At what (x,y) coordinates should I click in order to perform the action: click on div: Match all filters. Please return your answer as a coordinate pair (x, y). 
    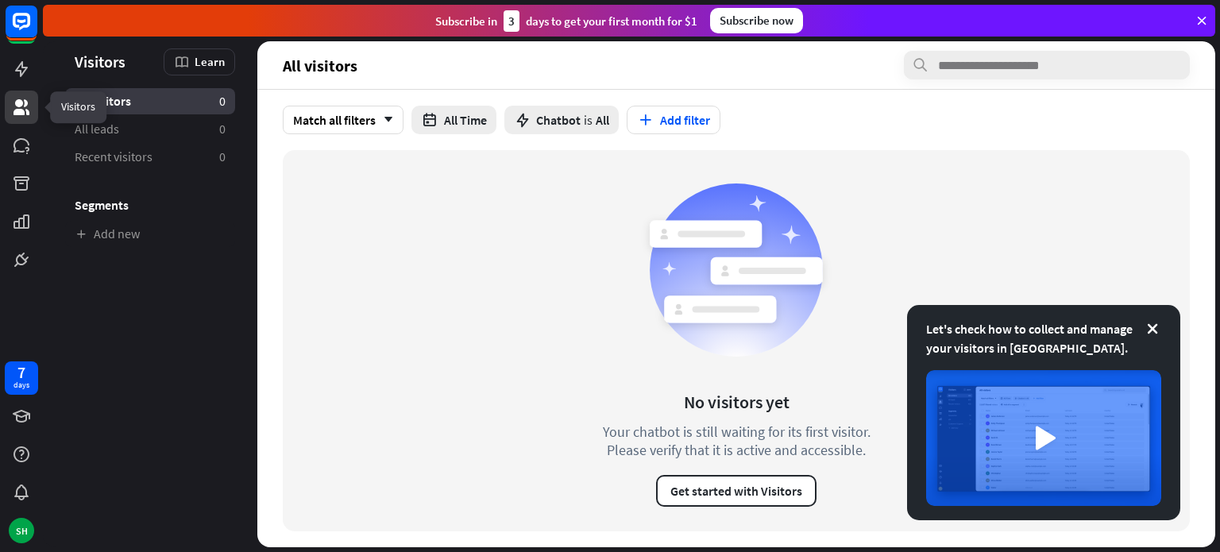
    Looking at the image, I should click on (343, 120).